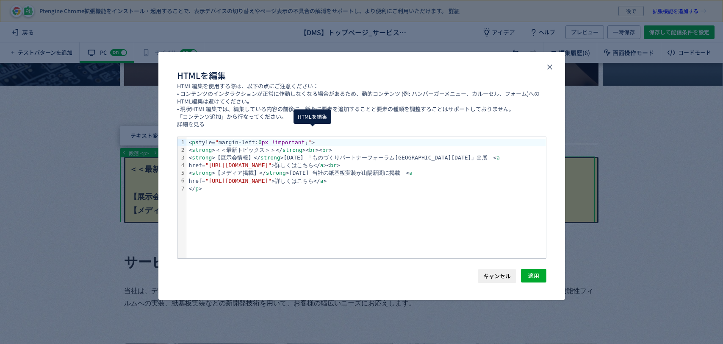  What do you see at coordinates (347, 41) in the screenshot?
I see `button: Go to slide 1` at bounding box center [347, 41].